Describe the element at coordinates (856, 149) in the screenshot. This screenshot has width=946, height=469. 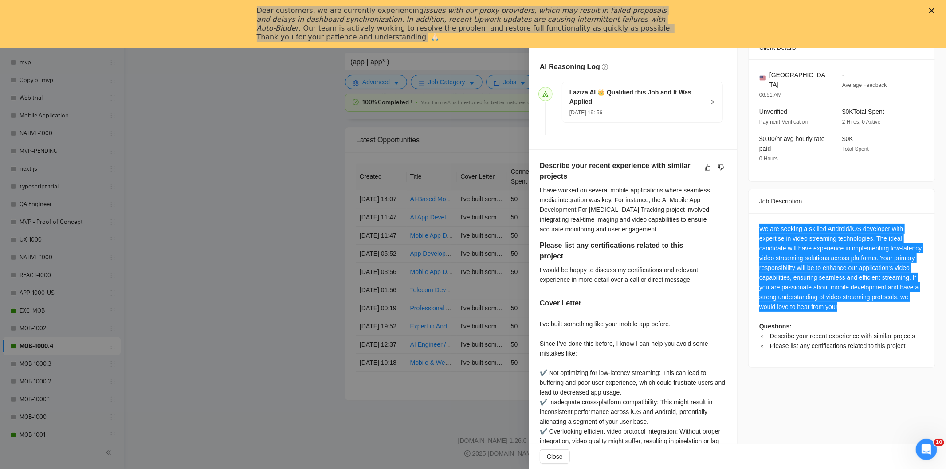
I see `span: Total Spent` at that location.